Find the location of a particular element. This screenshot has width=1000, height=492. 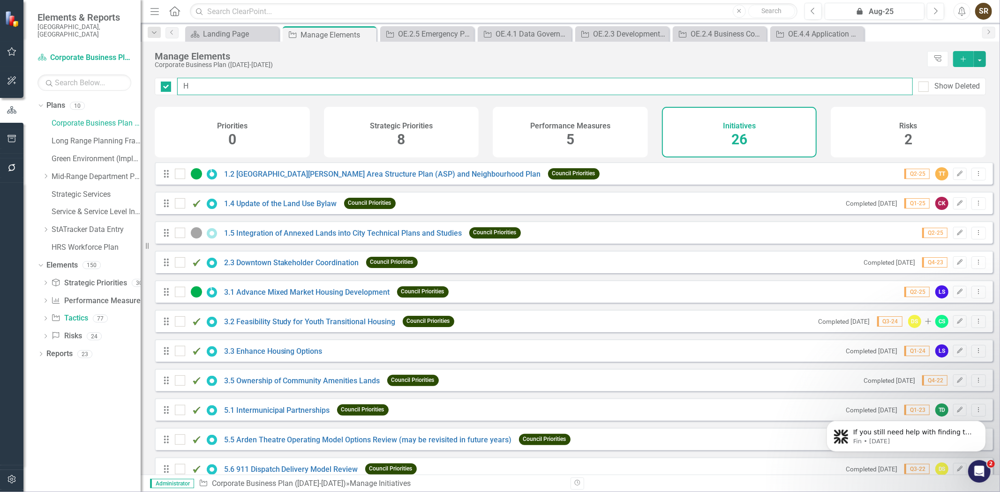

a: OE.4.1 Data Governance Strategy is located at coordinates (525, 34).